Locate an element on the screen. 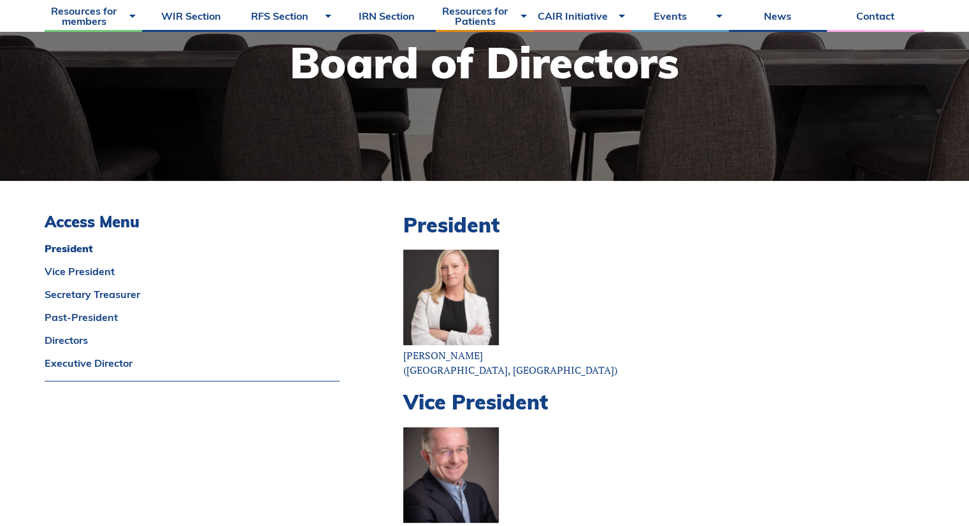  h1: Board of Directors is located at coordinates (484, 62).